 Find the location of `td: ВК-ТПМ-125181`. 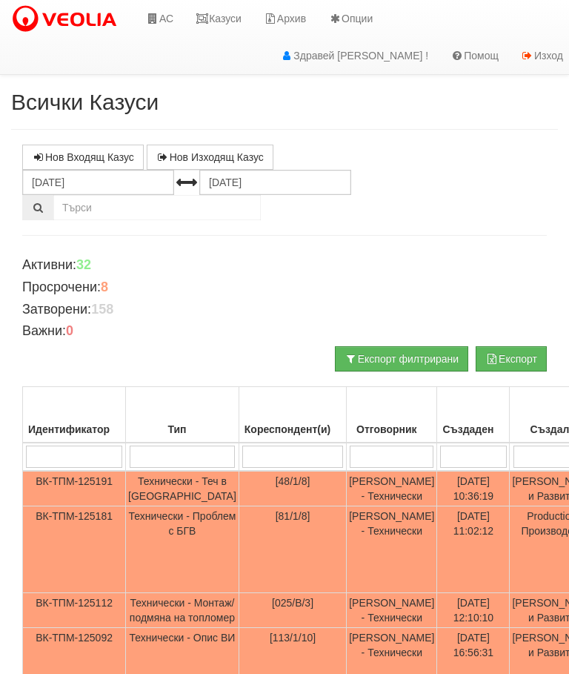

td: ВК-ТПМ-125181 is located at coordinates (74, 549).